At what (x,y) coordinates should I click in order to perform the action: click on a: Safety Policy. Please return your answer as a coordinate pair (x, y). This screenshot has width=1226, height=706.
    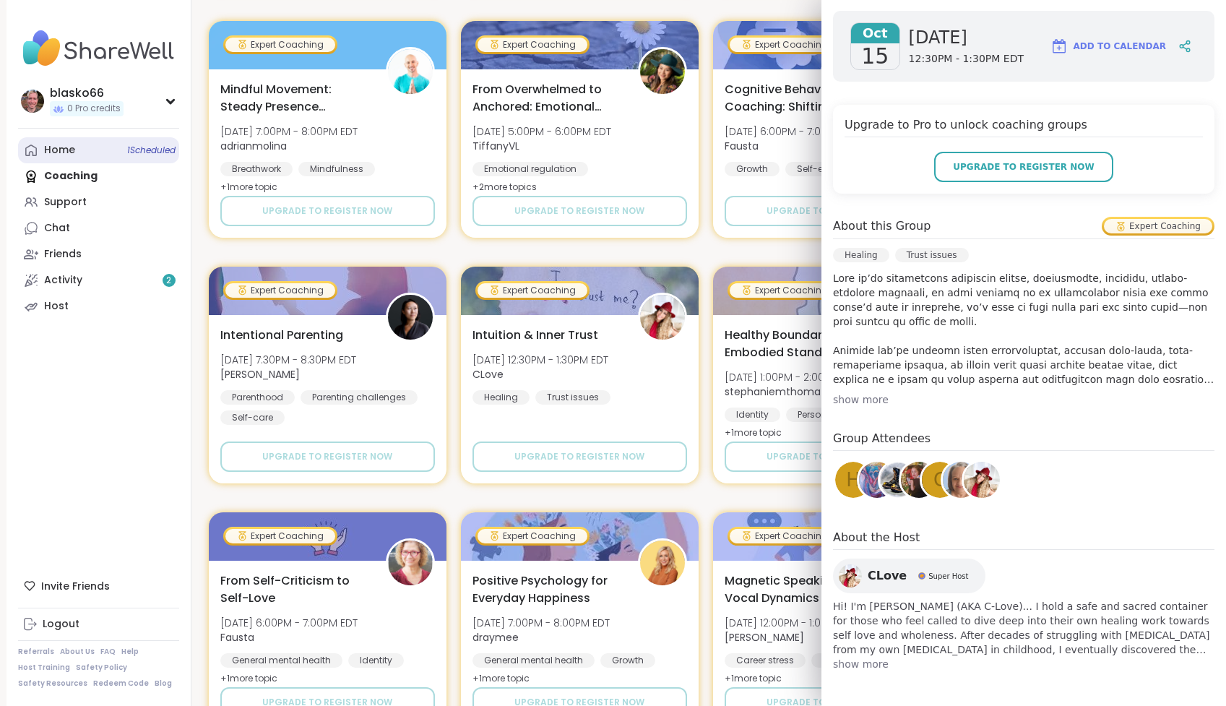
    Looking at the image, I should click on (101, 667).